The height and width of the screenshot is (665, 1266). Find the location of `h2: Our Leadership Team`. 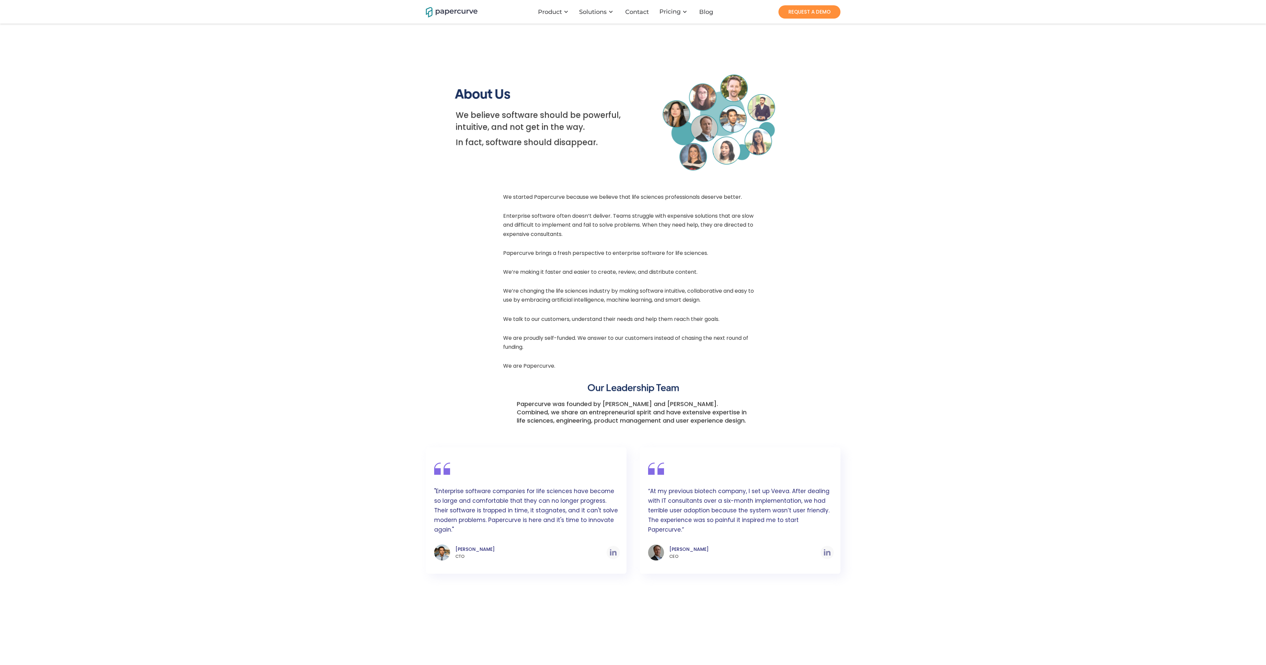

h2: Our Leadership Team is located at coordinates (633, 387).